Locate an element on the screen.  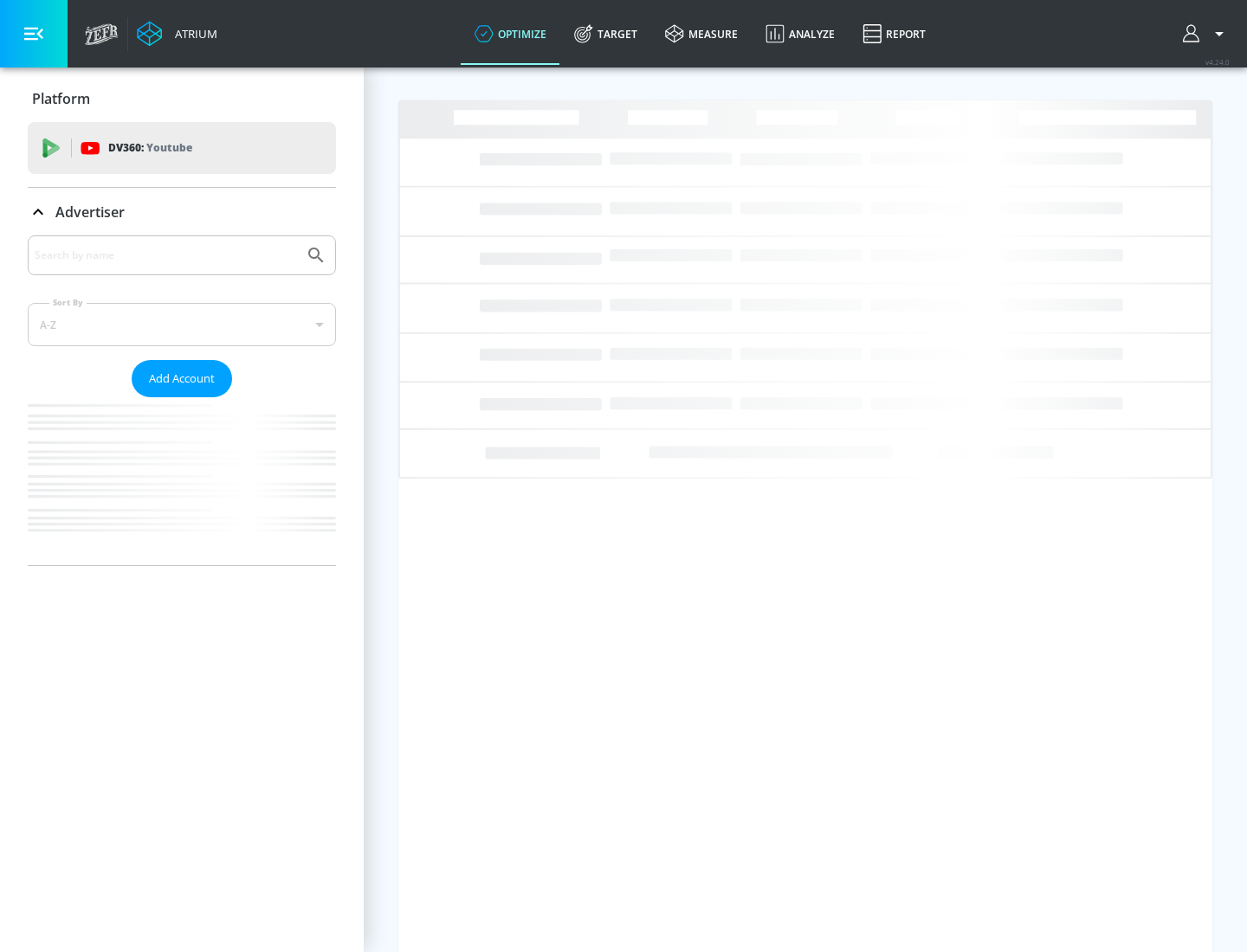
div: Atrium is located at coordinates (192, 34).